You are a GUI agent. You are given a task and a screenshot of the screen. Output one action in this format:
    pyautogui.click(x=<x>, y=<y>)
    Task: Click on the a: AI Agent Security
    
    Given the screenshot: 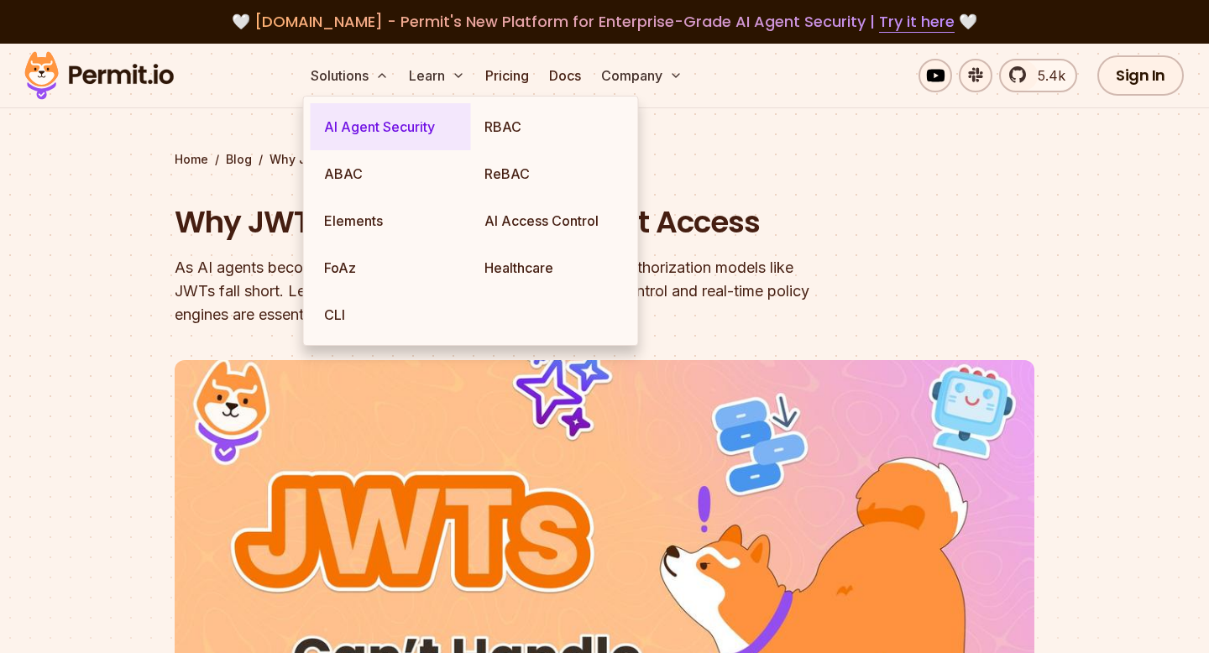 What is the action you would take?
    pyautogui.click(x=390, y=127)
    